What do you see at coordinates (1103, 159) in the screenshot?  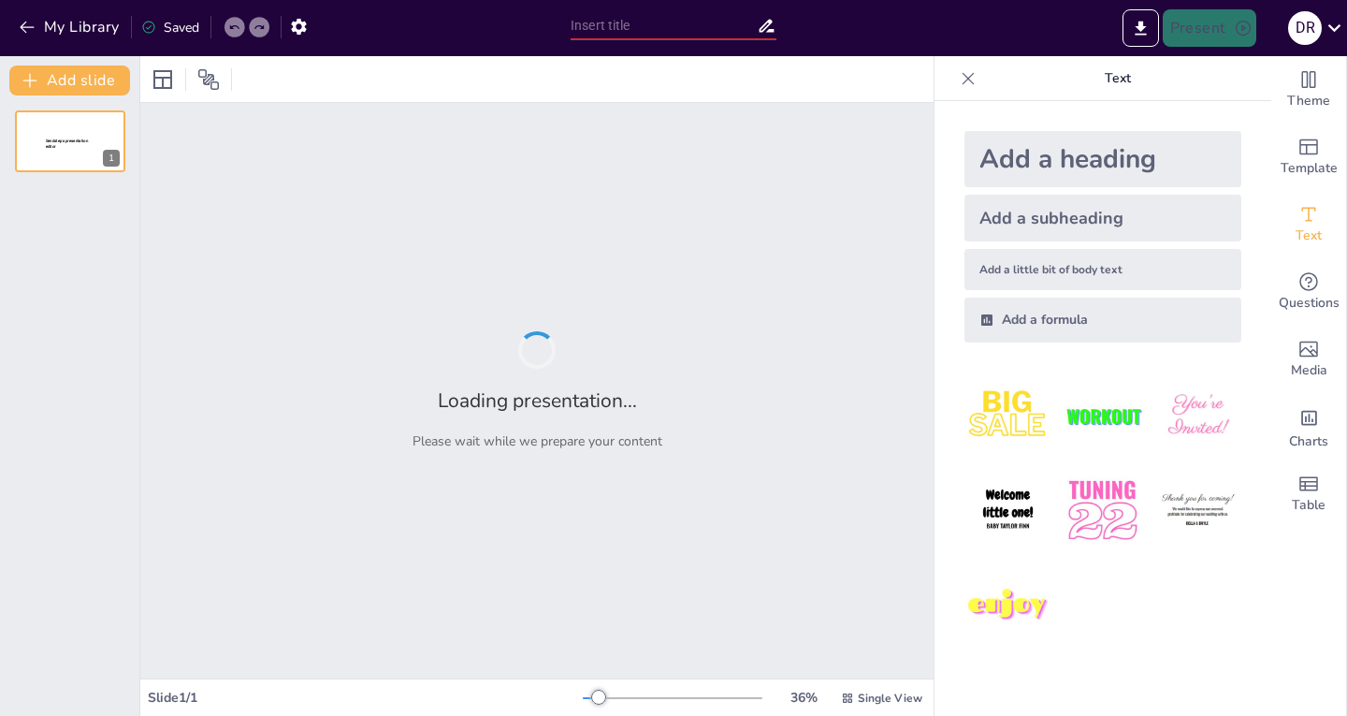 I see `div: Add a heading` at bounding box center [1103, 159].